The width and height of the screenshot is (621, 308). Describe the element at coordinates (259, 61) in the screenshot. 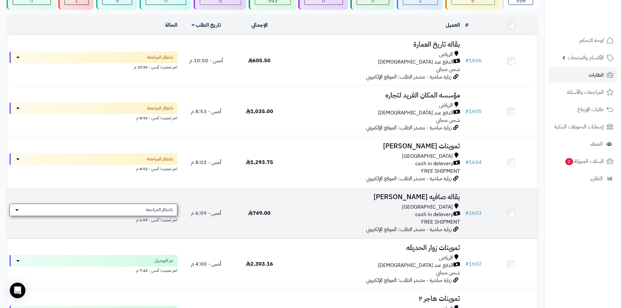

I see `span: 605.50` at that location.